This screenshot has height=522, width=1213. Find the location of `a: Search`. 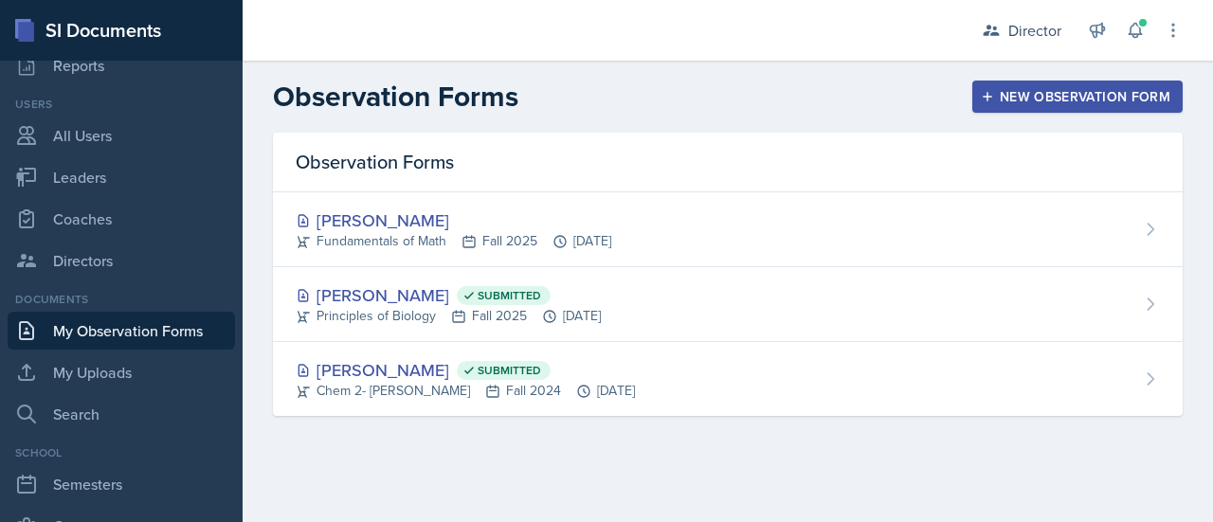

a: Search is located at coordinates (121, 414).